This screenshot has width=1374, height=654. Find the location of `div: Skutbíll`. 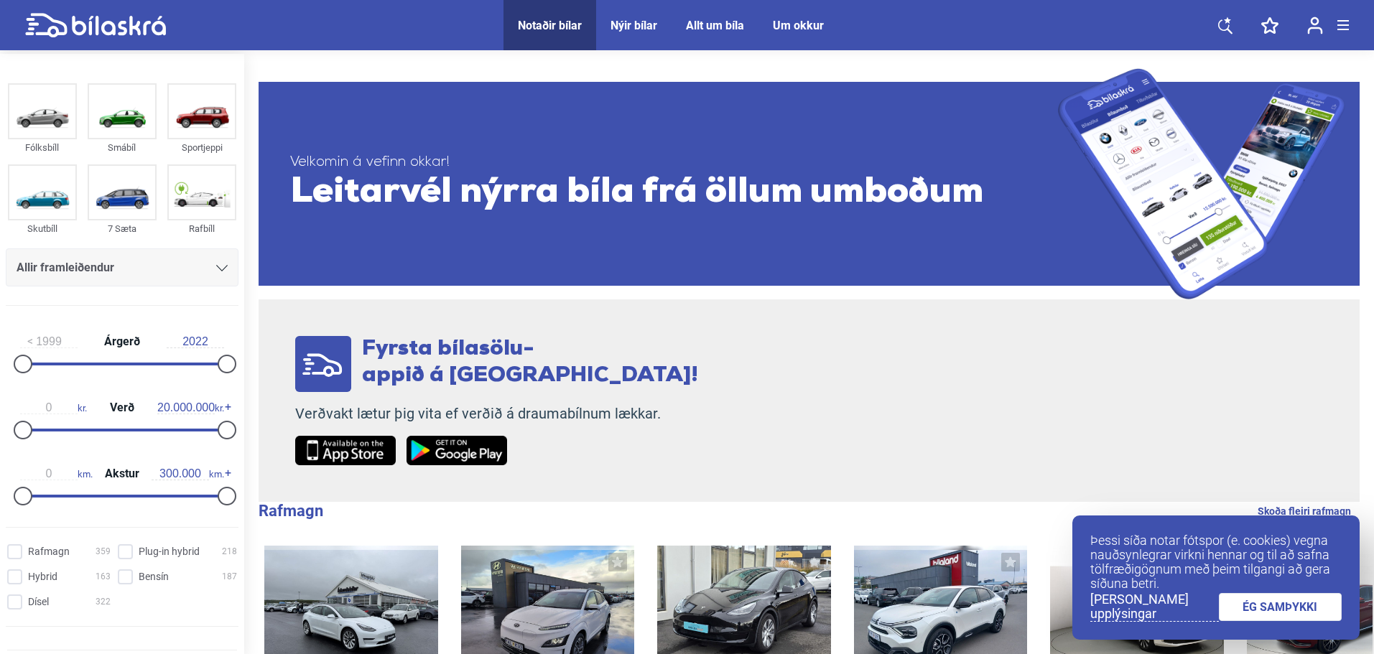

div: Skutbíll is located at coordinates (42, 228).